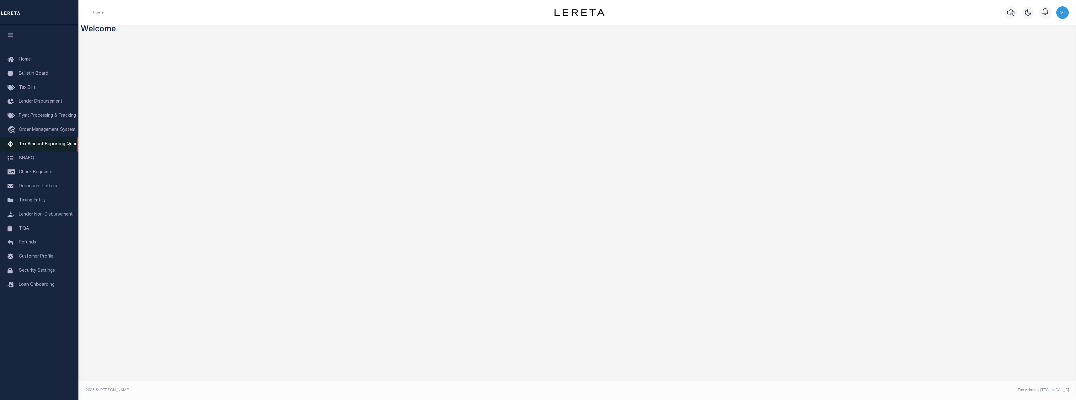 This screenshot has width=1076, height=400. I want to click on span: Security Settings, so click(37, 271).